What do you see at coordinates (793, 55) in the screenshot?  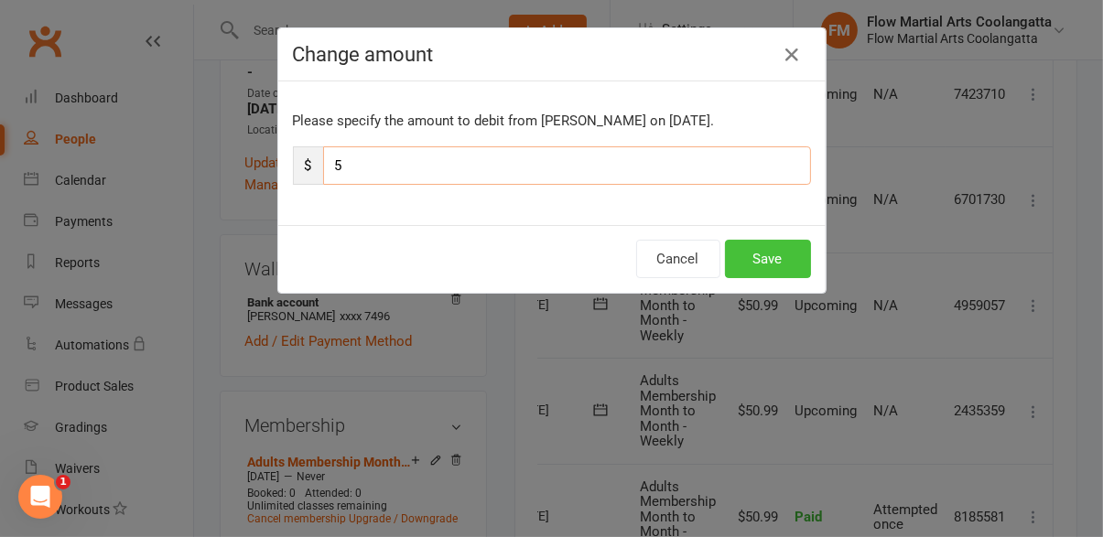 I see `button: Close` at bounding box center [793, 55].